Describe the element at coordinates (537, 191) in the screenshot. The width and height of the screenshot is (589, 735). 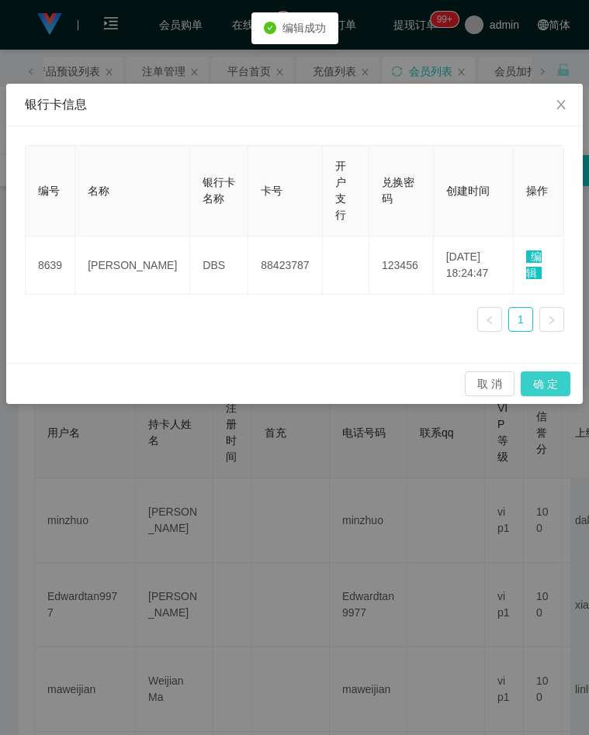
I see `span: 操作` at that location.